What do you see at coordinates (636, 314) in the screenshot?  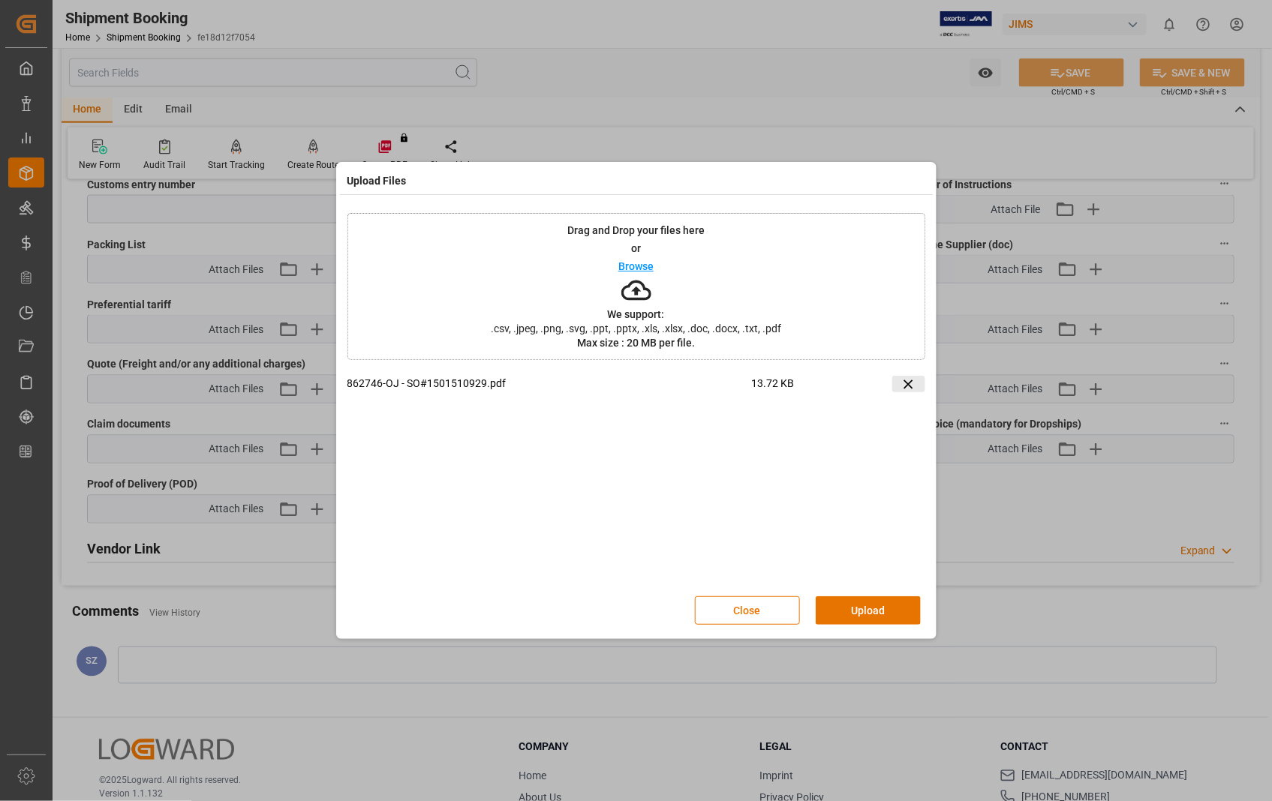 I see `p: We support:` at bounding box center [636, 314].